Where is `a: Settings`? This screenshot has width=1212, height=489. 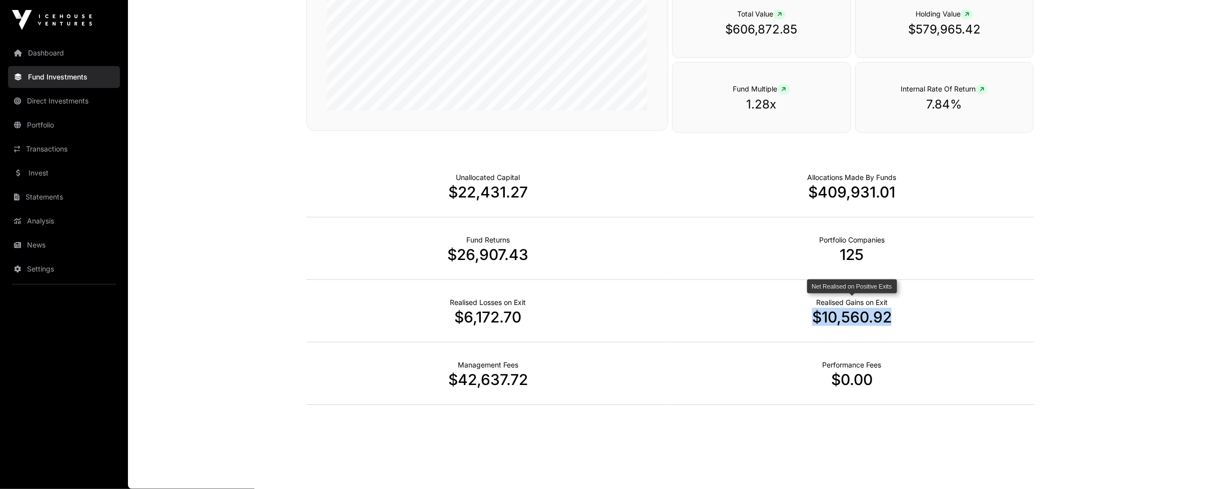 a: Settings is located at coordinates (64, 269).